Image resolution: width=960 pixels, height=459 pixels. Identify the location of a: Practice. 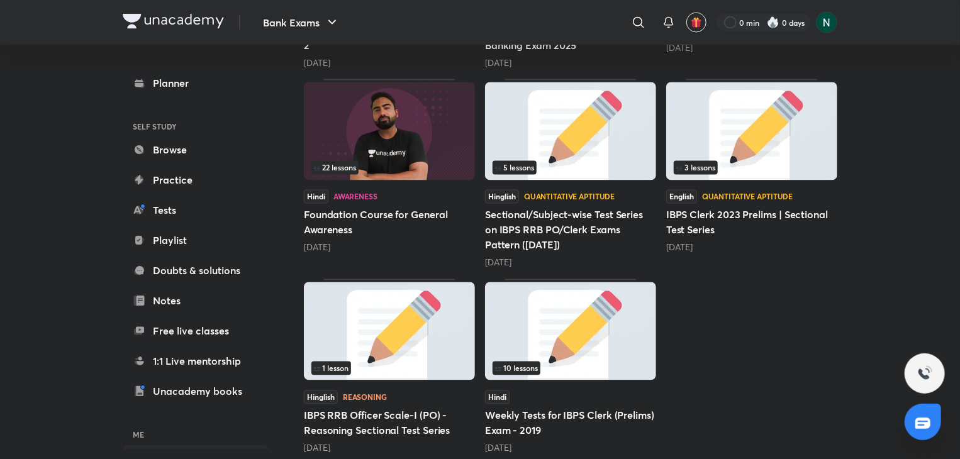
(196, 180).